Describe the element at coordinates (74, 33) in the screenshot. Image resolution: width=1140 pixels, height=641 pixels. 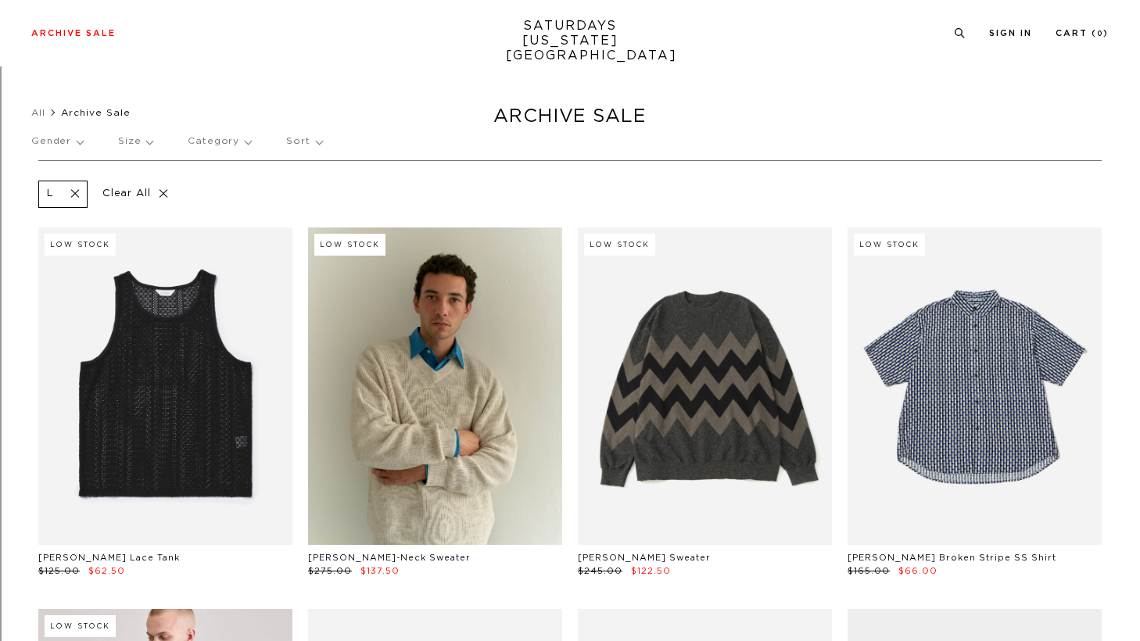
I see `a: Archive Sale` at that location.